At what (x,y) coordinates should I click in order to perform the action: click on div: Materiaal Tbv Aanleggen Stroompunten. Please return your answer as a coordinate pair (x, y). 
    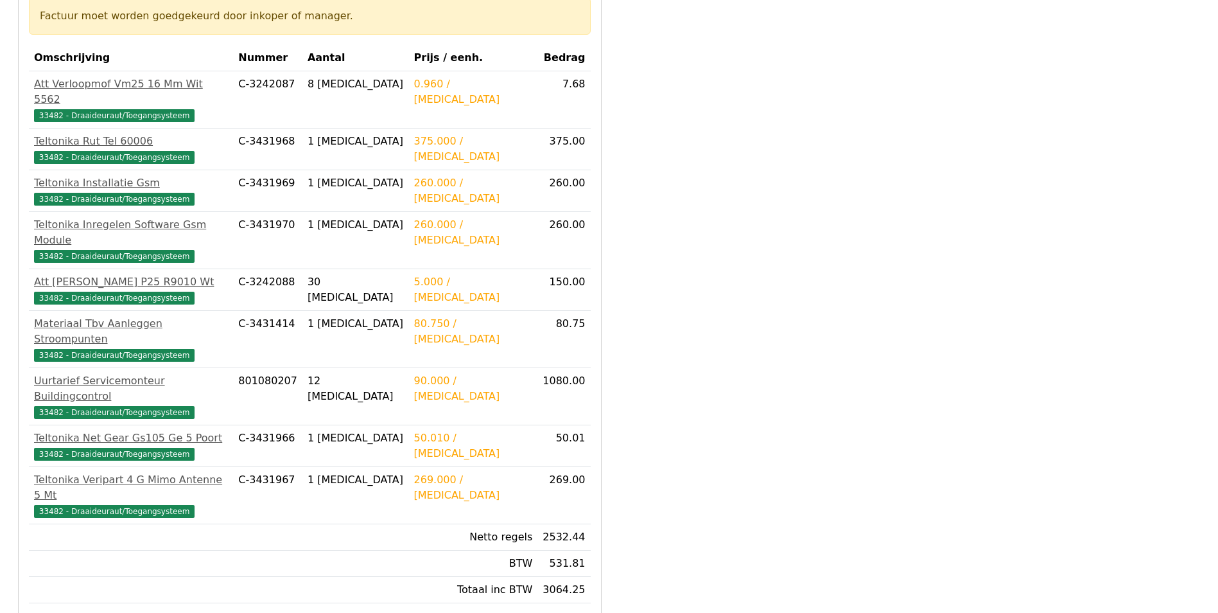
    Looking at the image, I should click on (131, 331).